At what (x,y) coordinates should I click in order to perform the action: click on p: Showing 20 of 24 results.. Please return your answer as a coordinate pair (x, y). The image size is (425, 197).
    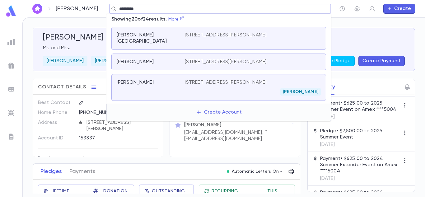
    Looking at the image, I should click on (148, 19).